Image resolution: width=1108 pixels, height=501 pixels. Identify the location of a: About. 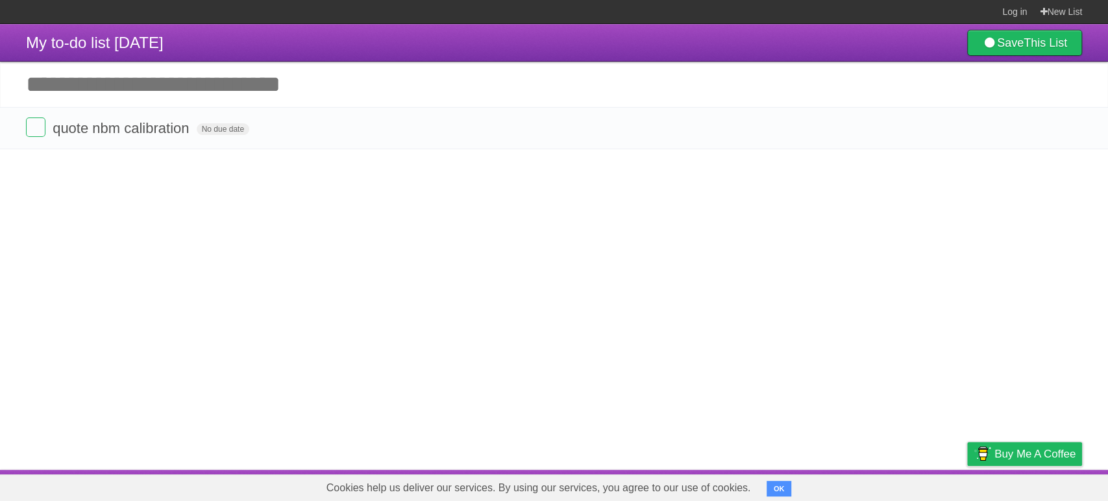
(808, 485).